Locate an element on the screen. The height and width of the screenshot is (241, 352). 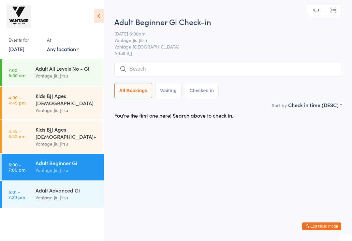
button: Checked in is located at coordinates (202, 91).